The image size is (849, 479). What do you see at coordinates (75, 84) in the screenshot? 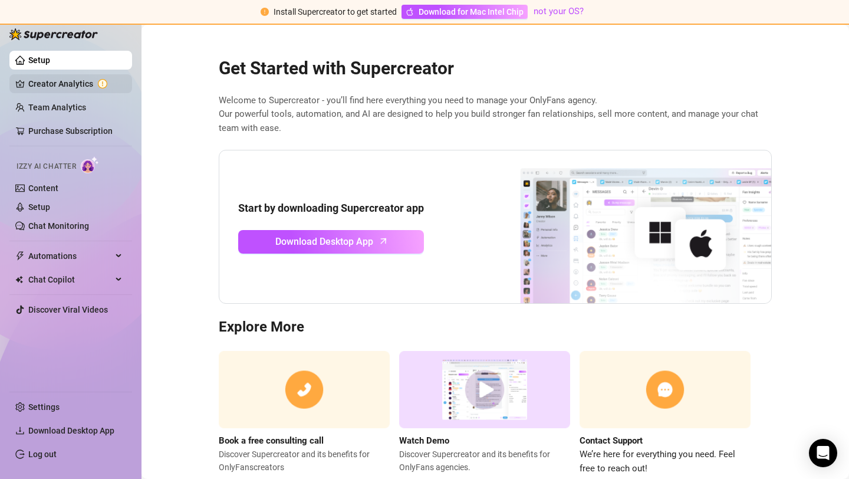
I see `a: Creator Analytics exclamation-circle` at bounding box center [75, 84].